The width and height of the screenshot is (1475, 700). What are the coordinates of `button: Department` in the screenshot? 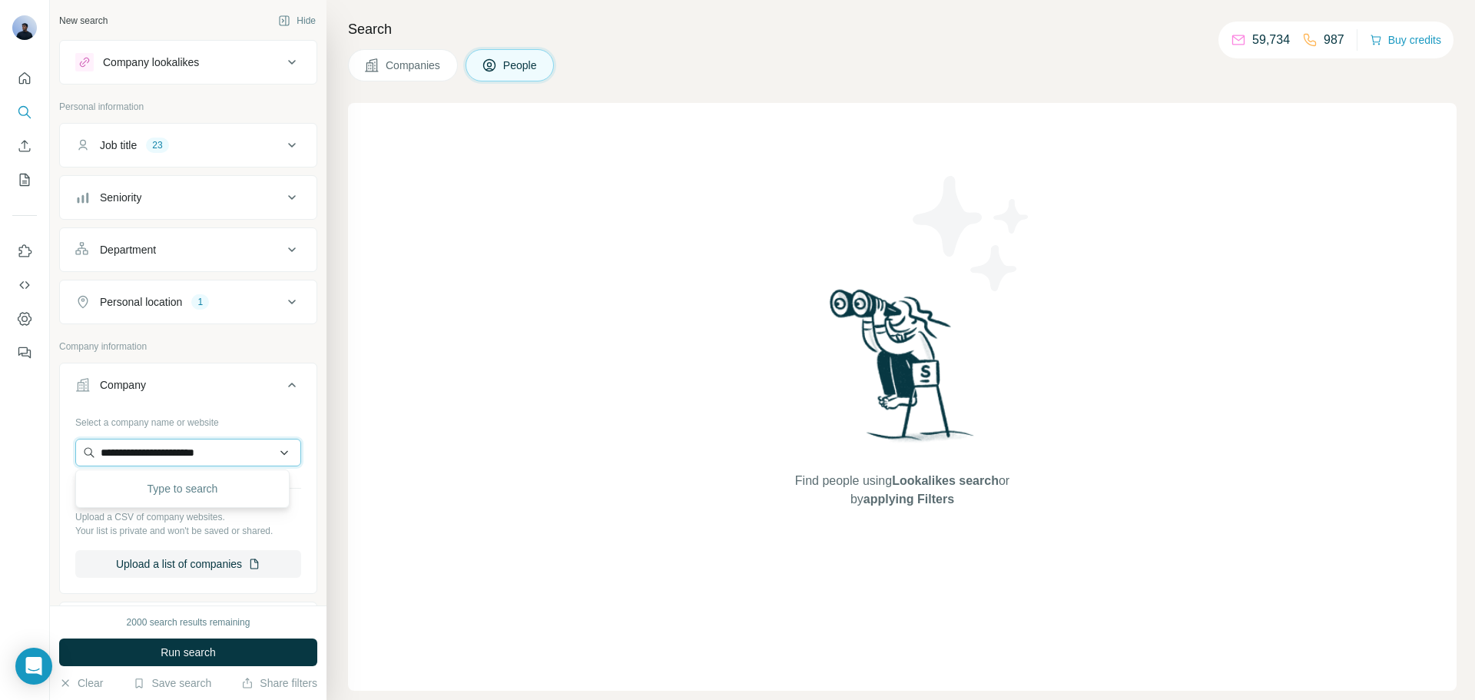 It's located at (188, 250).